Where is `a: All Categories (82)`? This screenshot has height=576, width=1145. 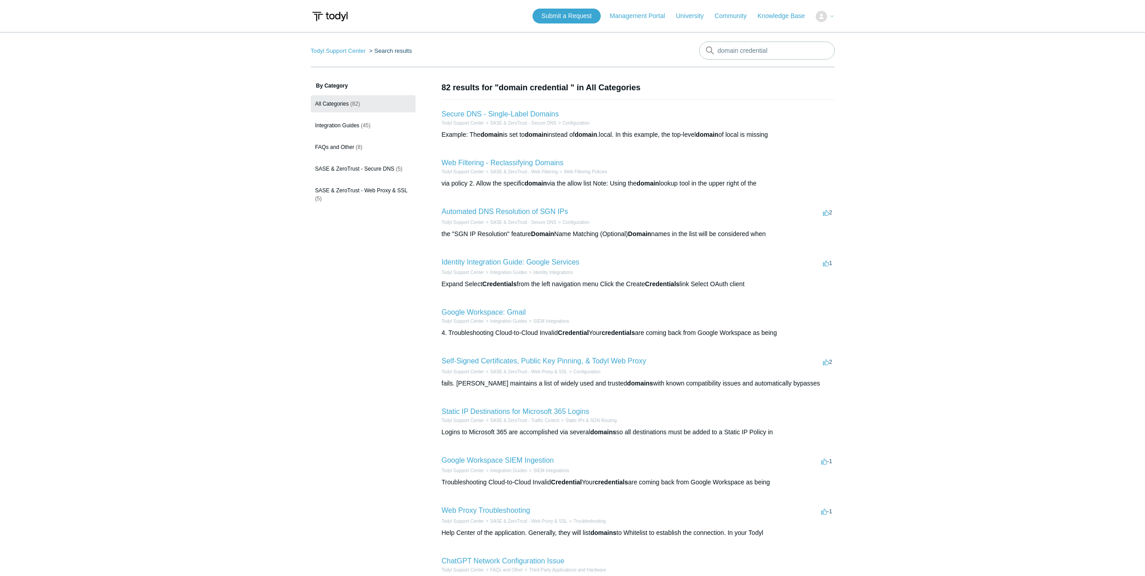 a: All Categories (82) is located at coordinates (363, 104).